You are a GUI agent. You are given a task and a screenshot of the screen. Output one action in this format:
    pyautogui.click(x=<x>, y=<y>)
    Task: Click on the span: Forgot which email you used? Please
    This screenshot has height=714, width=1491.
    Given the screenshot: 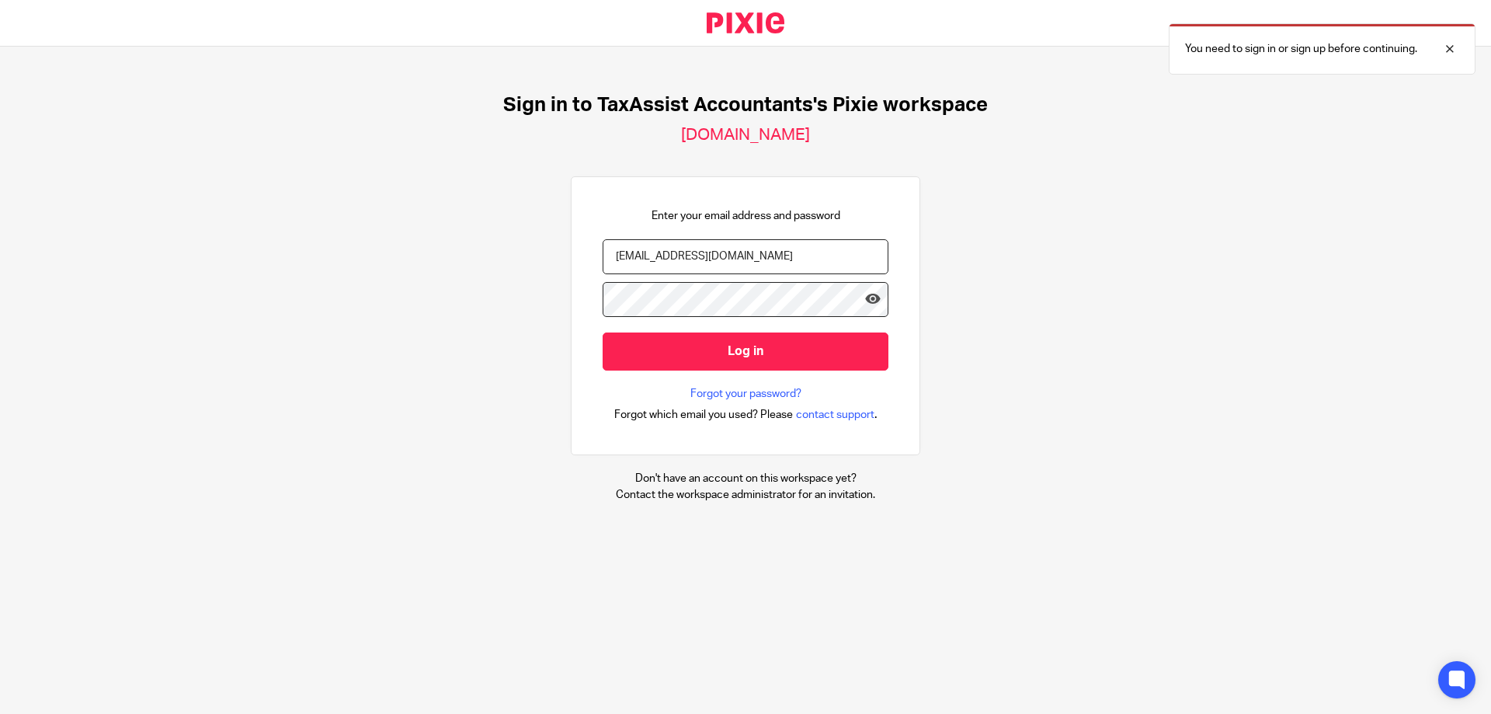 What is the action you would take?
    pyautogui.click(x=704, y=415)
    